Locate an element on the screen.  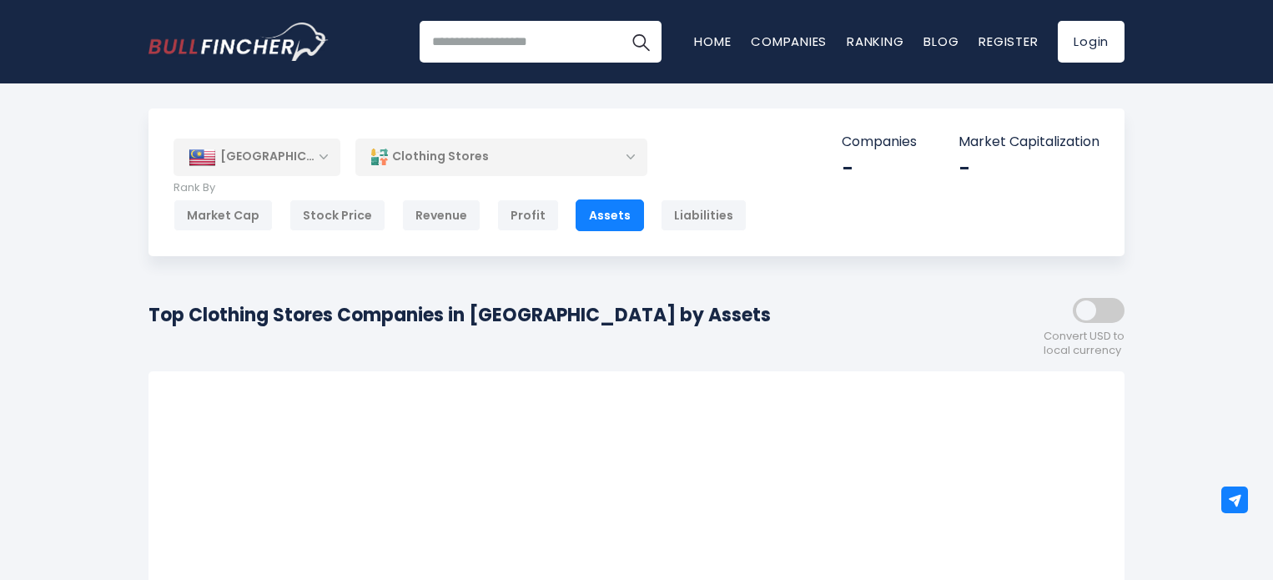
div: Revenue is located at coordinates (441, 215).